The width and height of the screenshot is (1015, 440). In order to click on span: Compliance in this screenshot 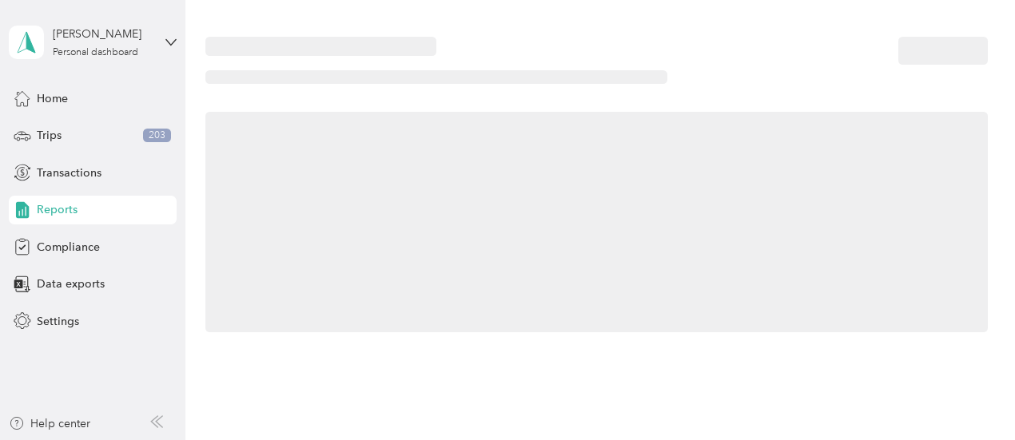, I will do `click(68, 247)`.